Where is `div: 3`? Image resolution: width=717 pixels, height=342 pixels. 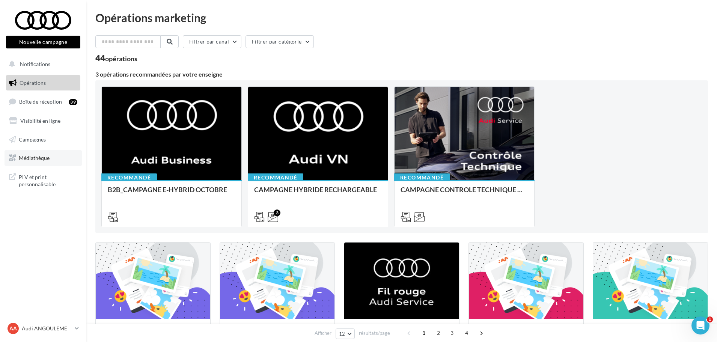 div: 3 is located at coordinates (277, 213).